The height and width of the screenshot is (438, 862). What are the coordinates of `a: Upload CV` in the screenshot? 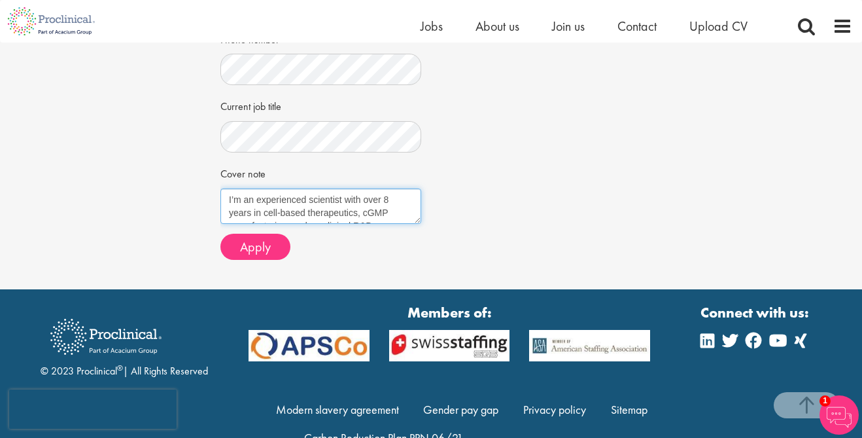 It's located at (718, 26).